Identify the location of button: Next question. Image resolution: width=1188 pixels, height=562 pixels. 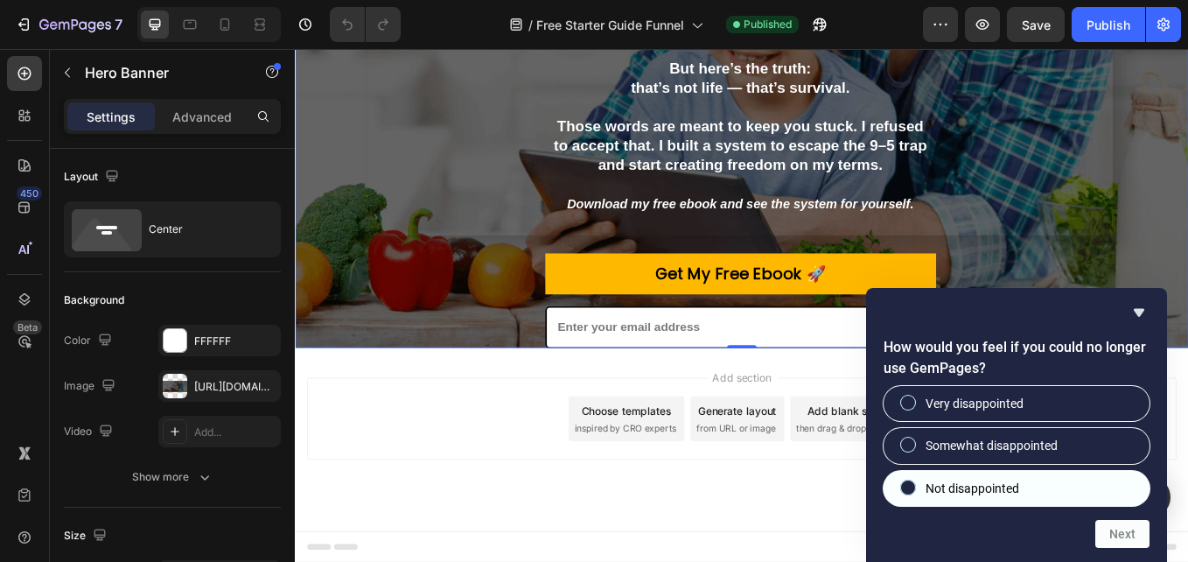
(1123, 534).